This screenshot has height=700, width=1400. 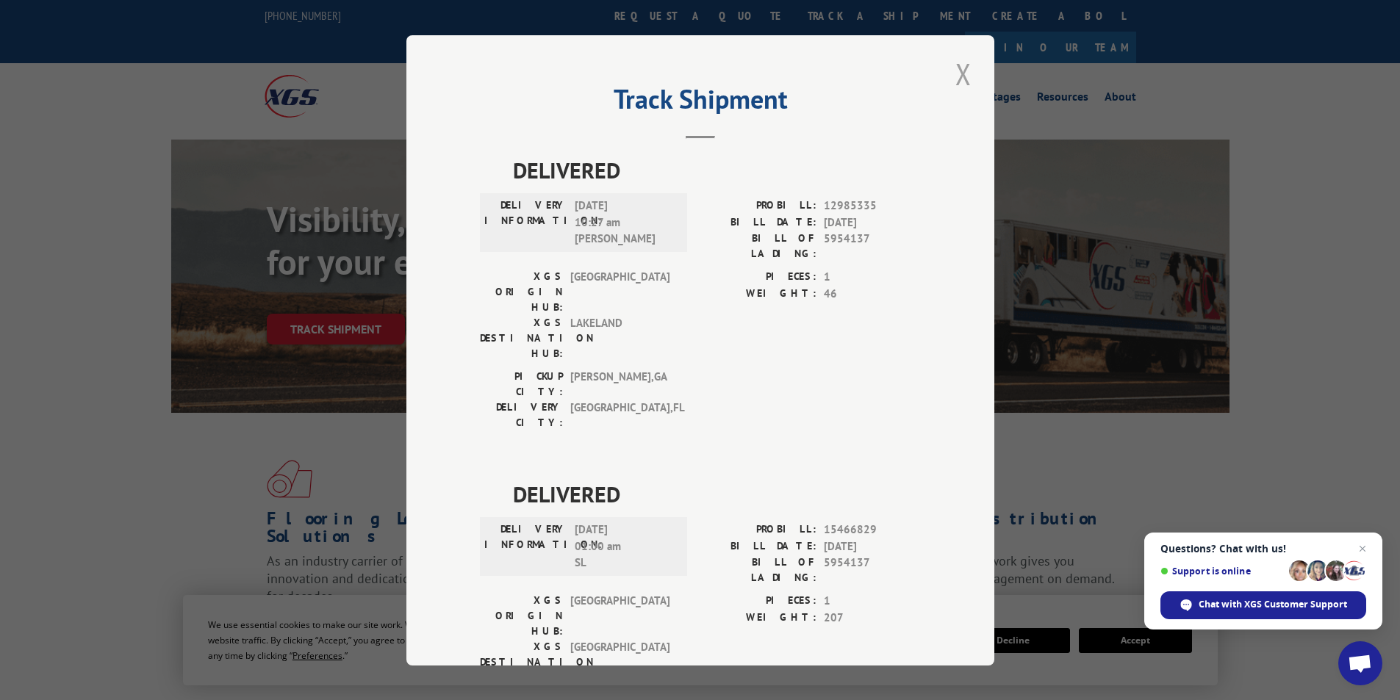 I want to click on span: 12985335, so click(x=872, y=206).